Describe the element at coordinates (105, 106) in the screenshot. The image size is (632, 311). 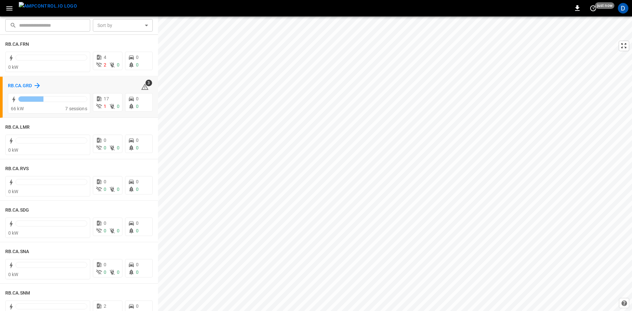
I see `span: 1` at that location.